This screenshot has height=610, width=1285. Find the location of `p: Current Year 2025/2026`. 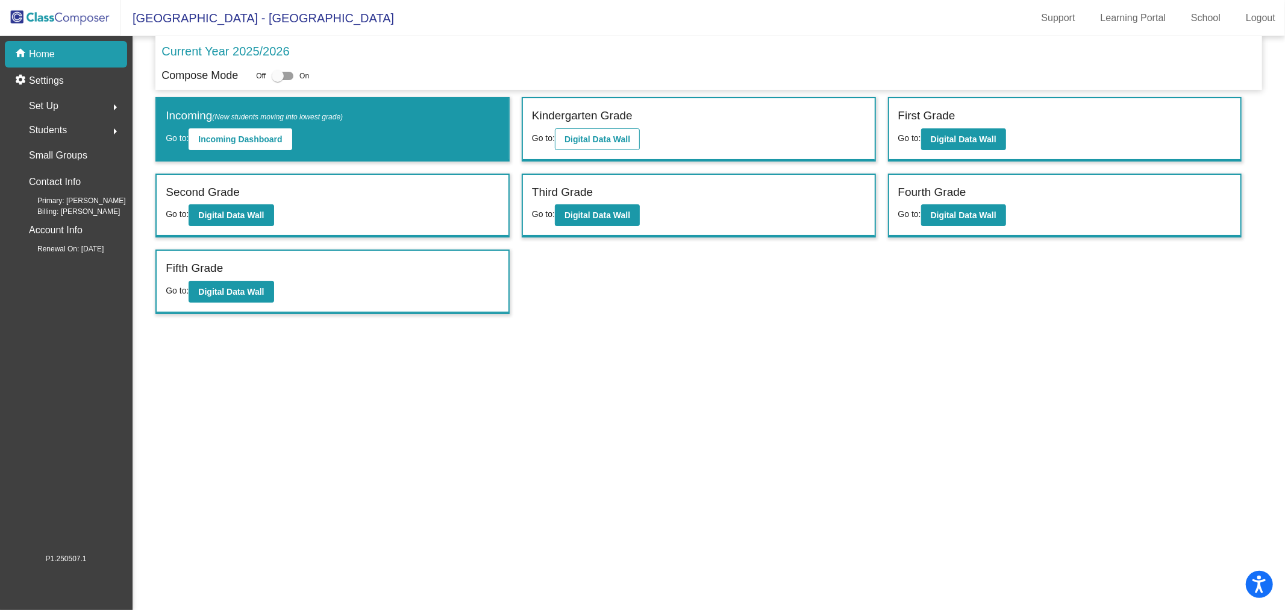

p: Current Year 2025/2026 is located at coordinates (225, 51).